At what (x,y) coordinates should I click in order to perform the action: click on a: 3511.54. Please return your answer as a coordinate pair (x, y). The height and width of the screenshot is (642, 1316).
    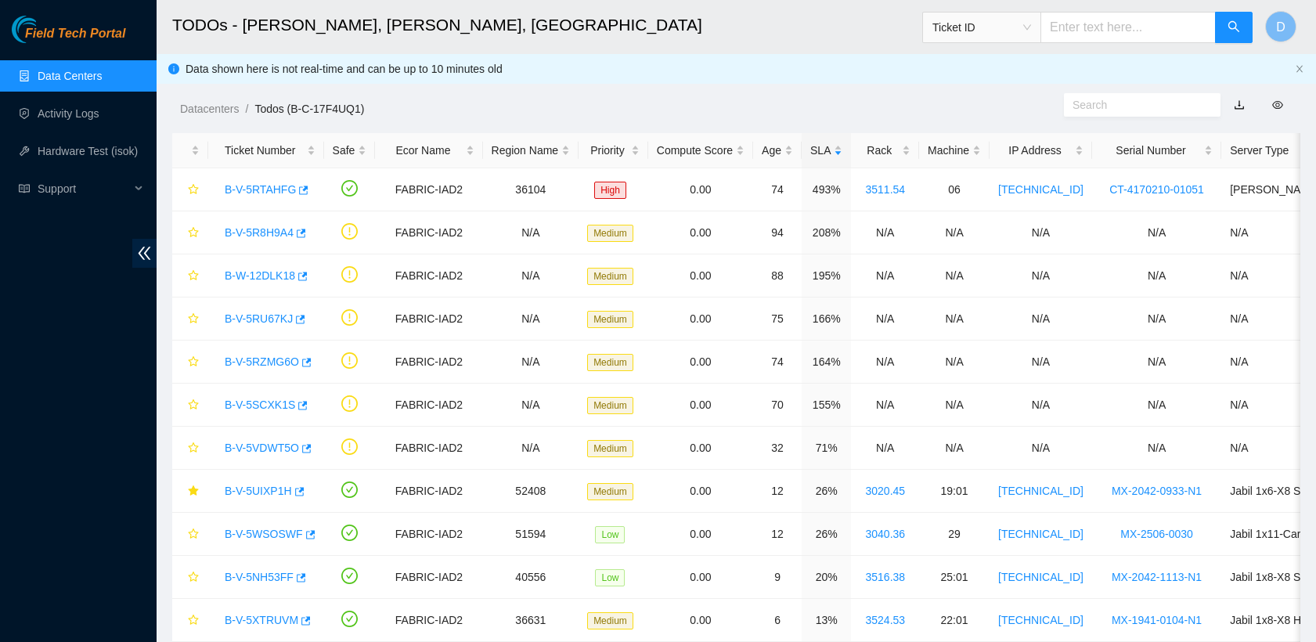
    Looking at the image, I should click on (885, 189).